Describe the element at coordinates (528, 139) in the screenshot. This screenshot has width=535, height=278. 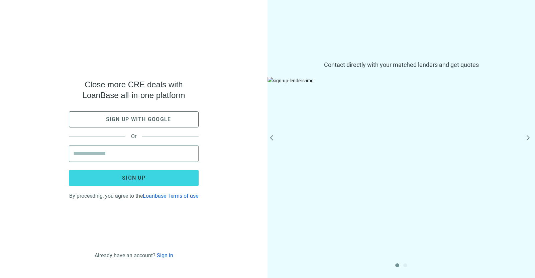
I see `button: next` at that location.